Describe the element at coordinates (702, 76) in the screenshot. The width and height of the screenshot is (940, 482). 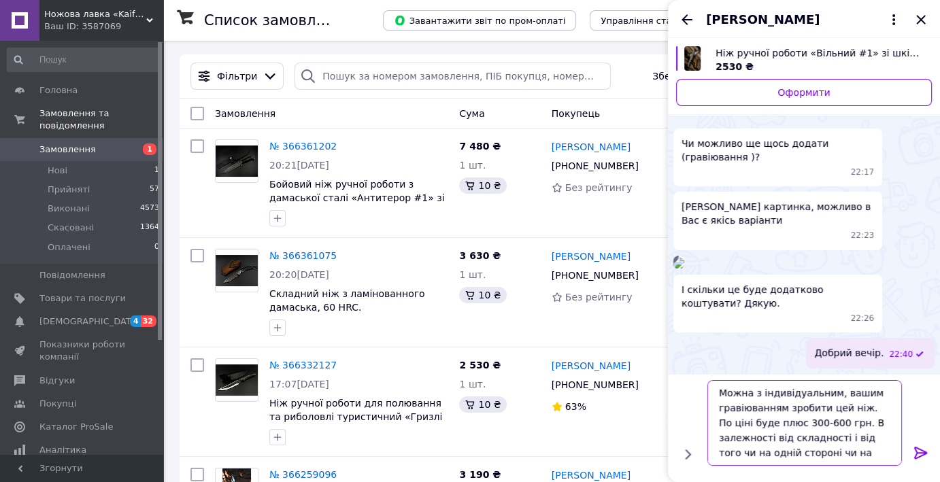
I see `span: Збережені фільтри:` at that location.